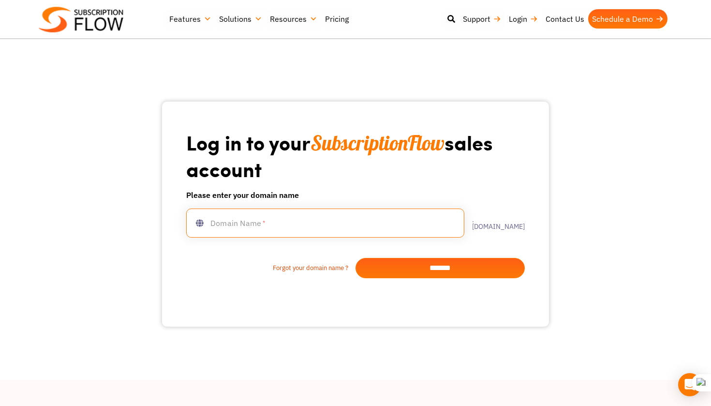 The height and width of the screenshot is (406, 711). Describe the element at coordinates (523, 19) in the screenshot. I see `a: Login` at that location.